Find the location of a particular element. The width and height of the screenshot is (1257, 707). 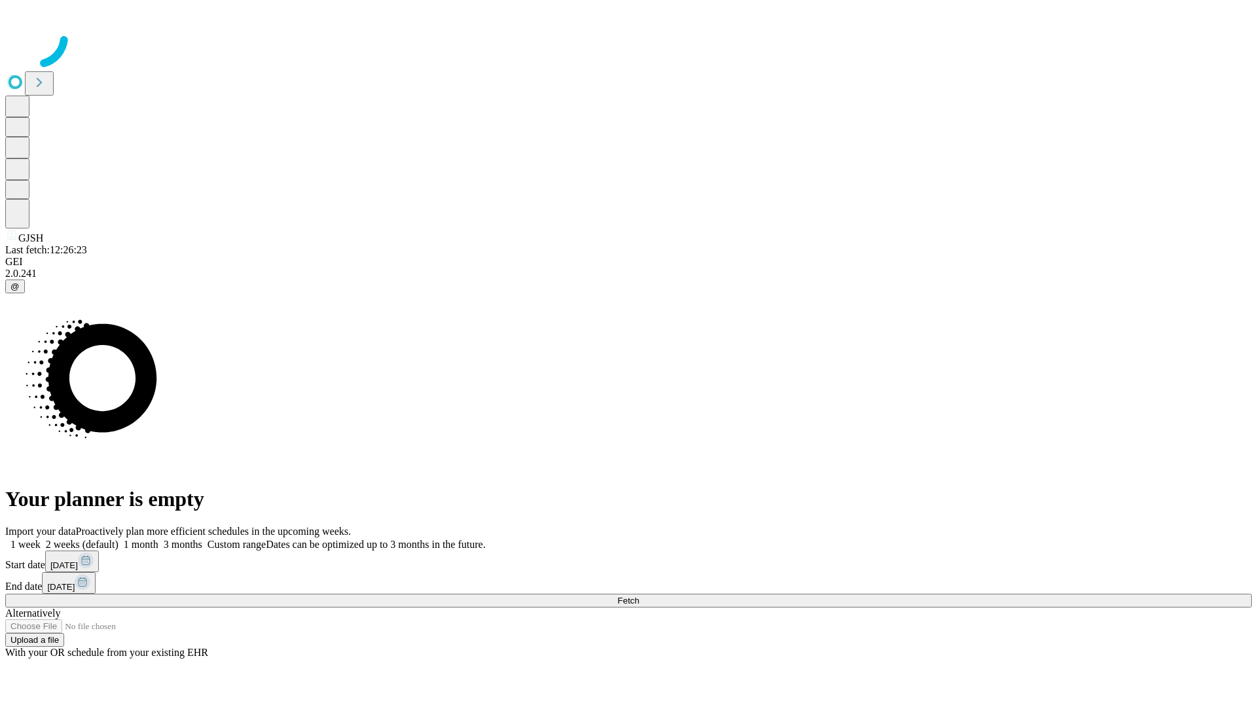

span: Last fetch: 12:26:23 is located at coordinates (46, 249).